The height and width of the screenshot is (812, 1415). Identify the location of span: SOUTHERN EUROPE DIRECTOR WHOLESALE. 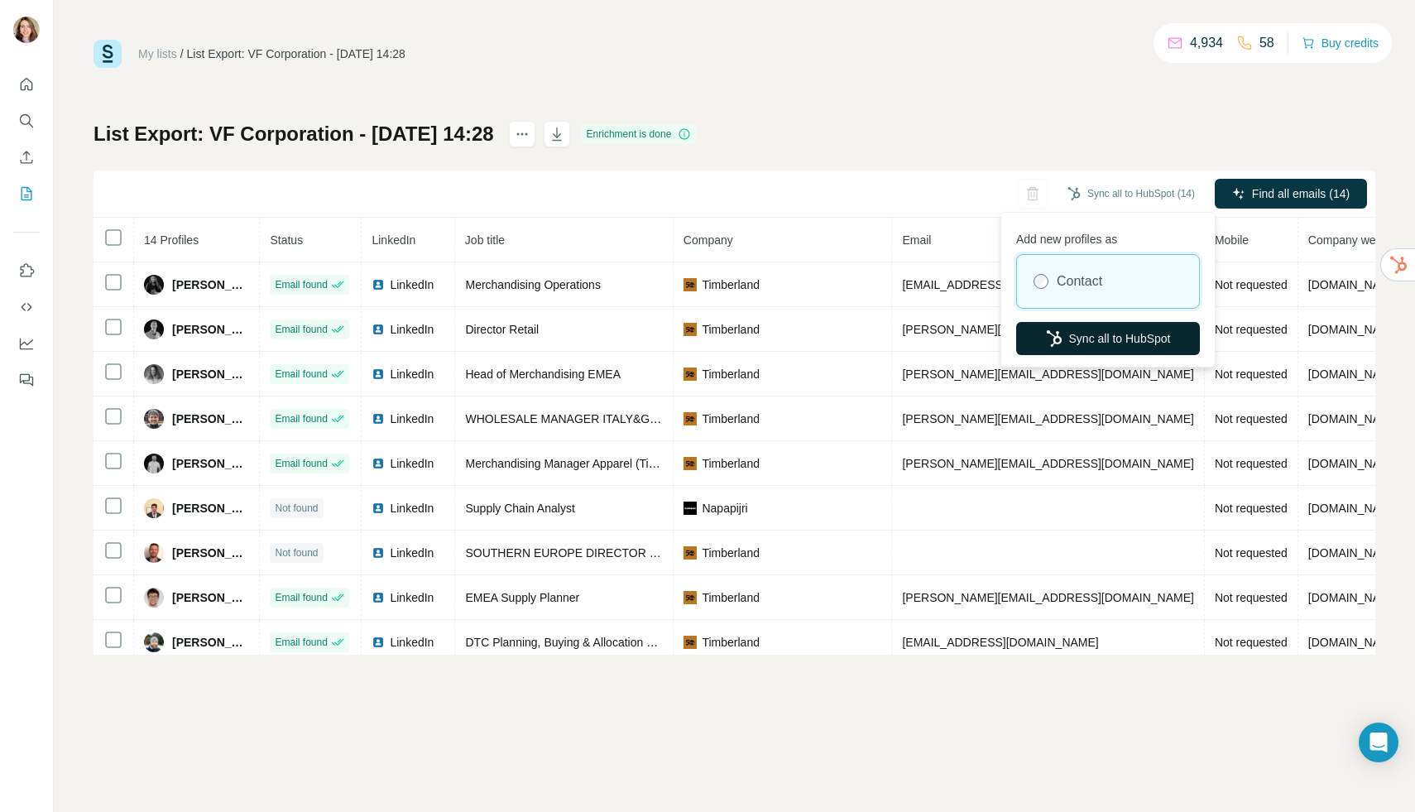
(592, 553).